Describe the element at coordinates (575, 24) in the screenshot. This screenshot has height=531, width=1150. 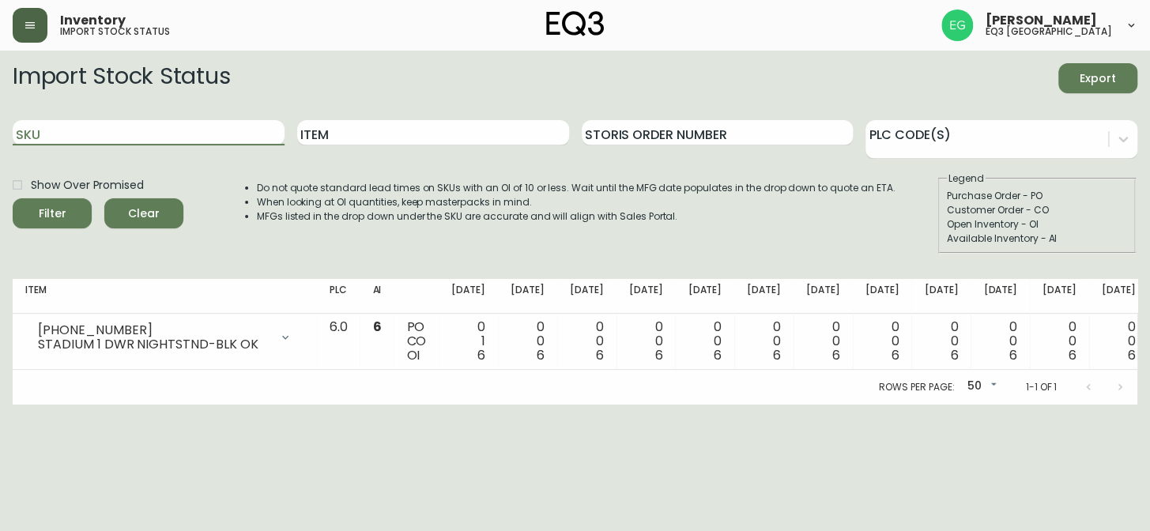
I see `img: logo` at that location.